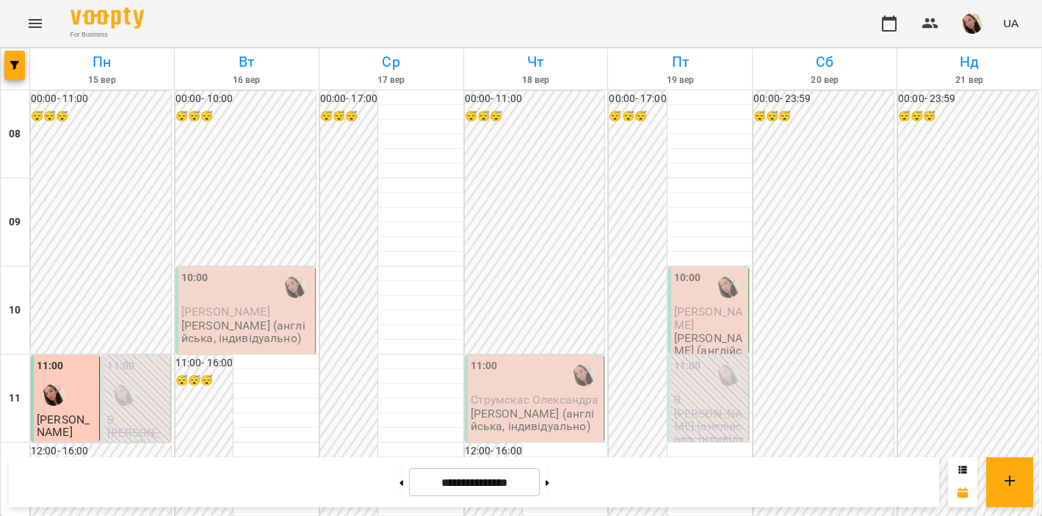  Describe the element at coordinates (107, 18) in the screenshot. I see `img: Voopty Logo` at that location.